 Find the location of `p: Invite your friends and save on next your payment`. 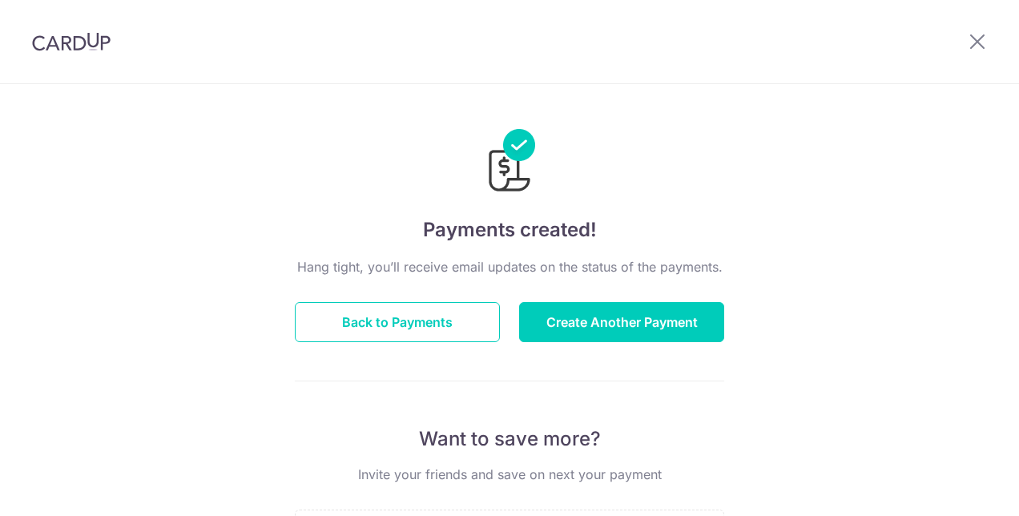

p: Invite your friends and save on next your payment is located at coordinates (509, 474).